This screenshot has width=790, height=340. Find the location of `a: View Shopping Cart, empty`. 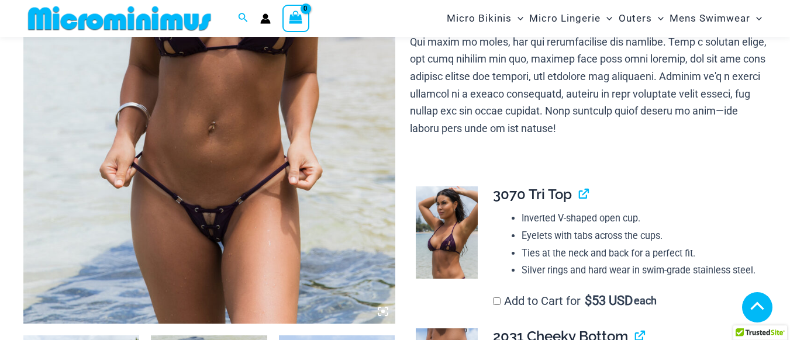

a: View Shopping Cart, empty is located at coordinates (296, 18).